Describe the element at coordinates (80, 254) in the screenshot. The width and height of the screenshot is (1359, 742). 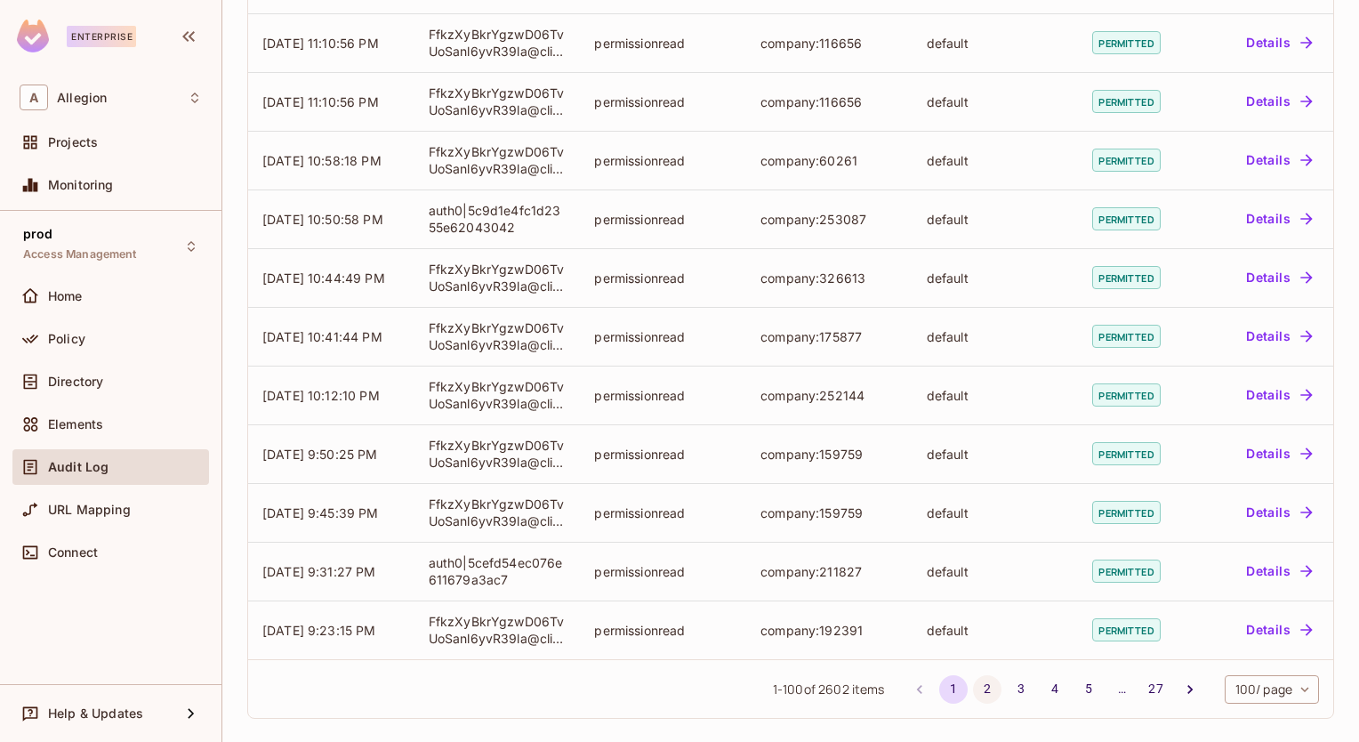
I see `span: Access Management` at that location.